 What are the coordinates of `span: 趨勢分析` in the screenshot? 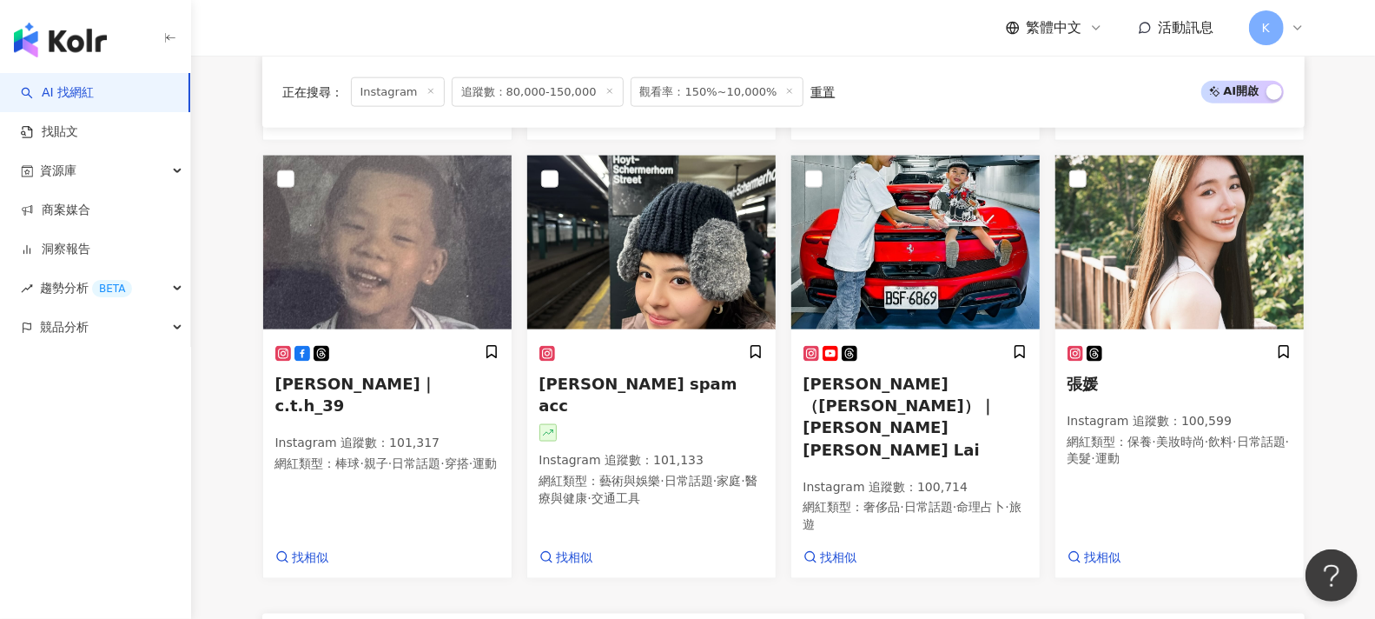 It's located at (86, 288).